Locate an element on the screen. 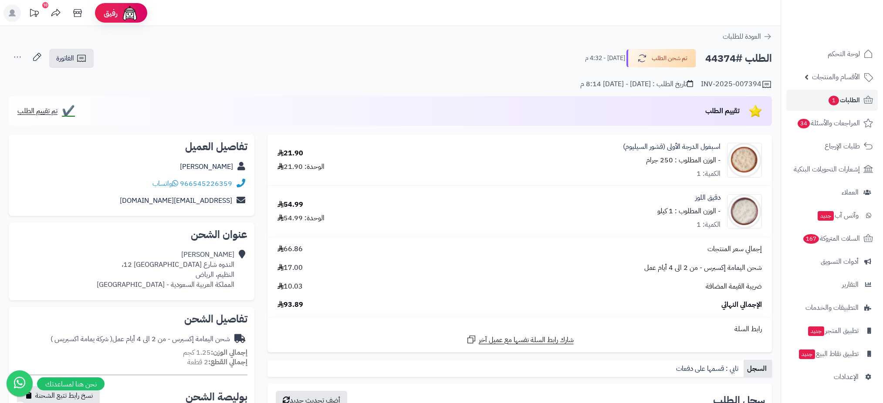  h2: عنوان الشحن is located at coordinates (132, 235).